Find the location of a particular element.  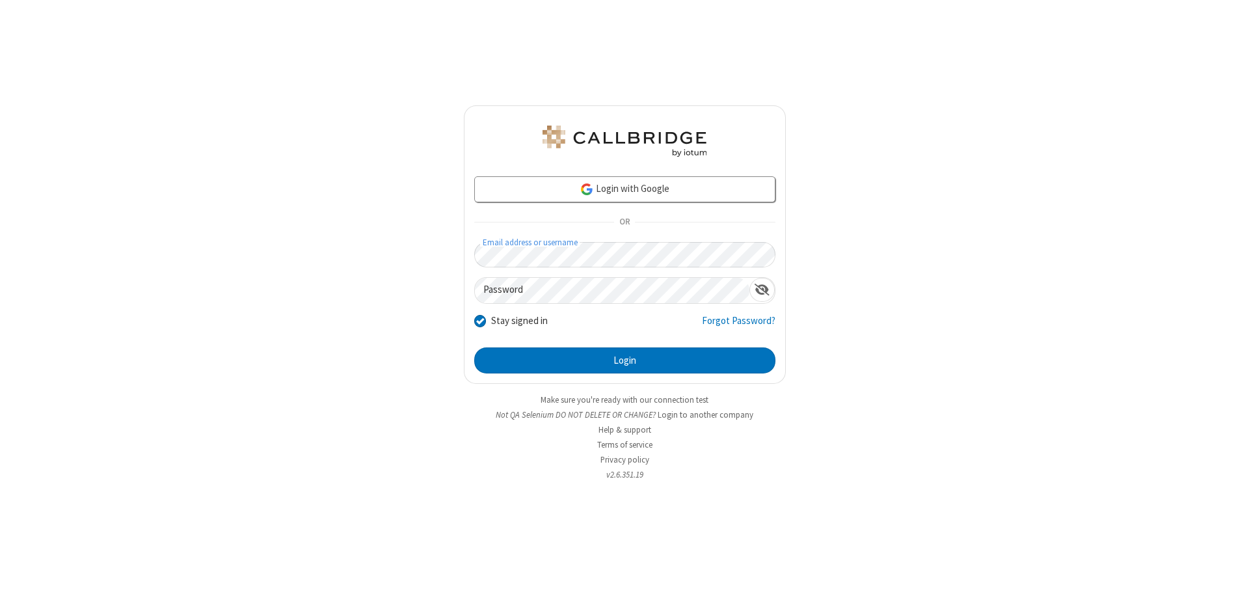

a: Privacy policy is located at coordinates (624, 459).